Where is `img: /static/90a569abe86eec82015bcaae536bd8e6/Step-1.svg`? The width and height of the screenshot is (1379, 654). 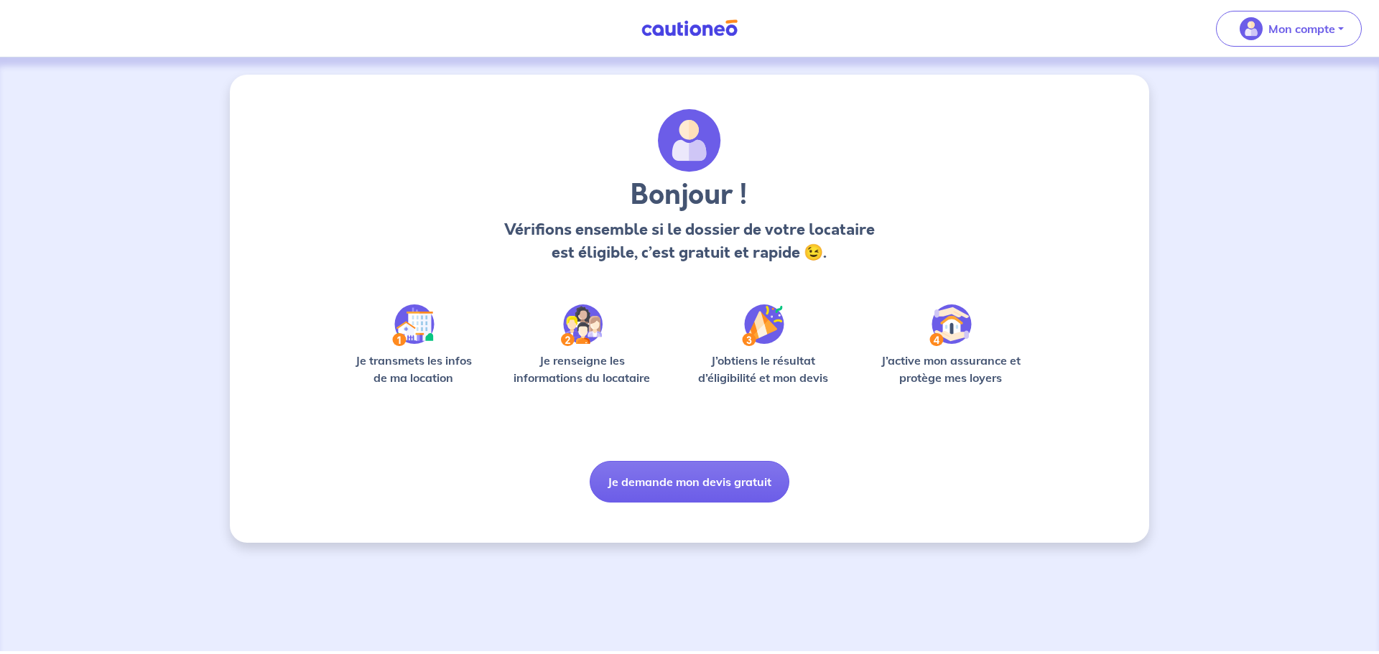
img: /static/90a569abe86eec82015bcaae536bd8e6/Step-1.svg is located at coordinates (413, 325).